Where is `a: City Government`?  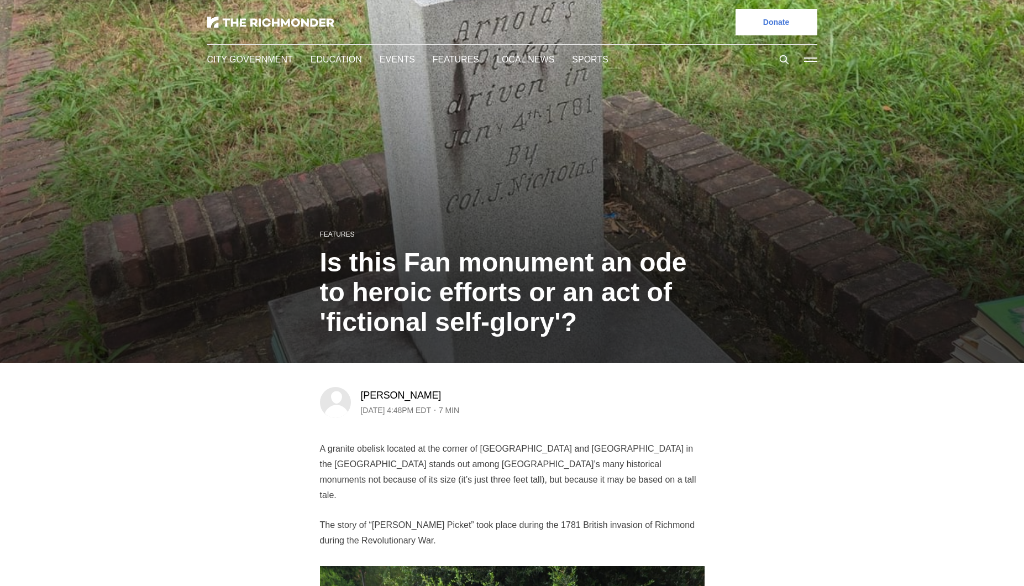 a: City Government is located at coordinates (249, 59).